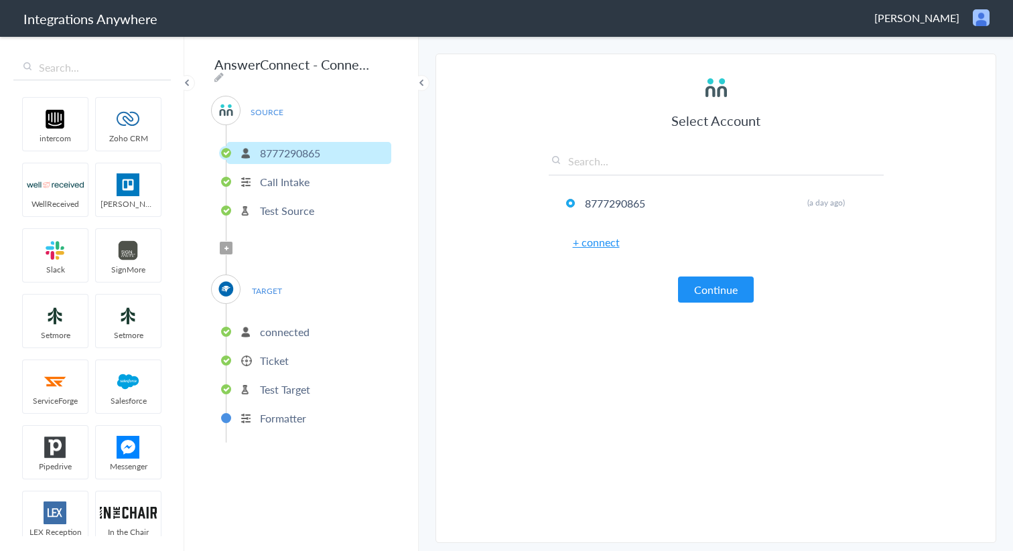 The image size is (1013, 551). I want to click on span: Slack, so click(55, 269).